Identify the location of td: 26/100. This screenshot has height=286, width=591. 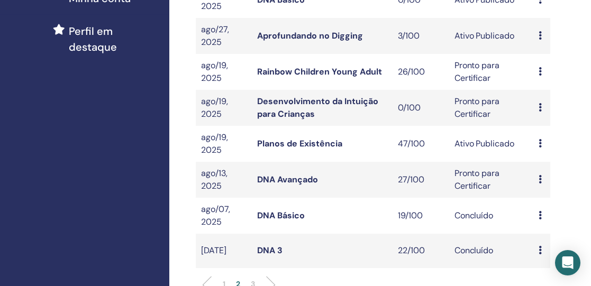
(421, 72).